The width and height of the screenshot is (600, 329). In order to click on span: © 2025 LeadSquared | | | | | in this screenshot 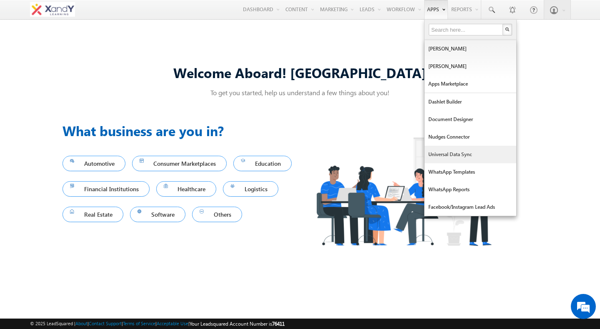, I will do `click(157, 323)`.